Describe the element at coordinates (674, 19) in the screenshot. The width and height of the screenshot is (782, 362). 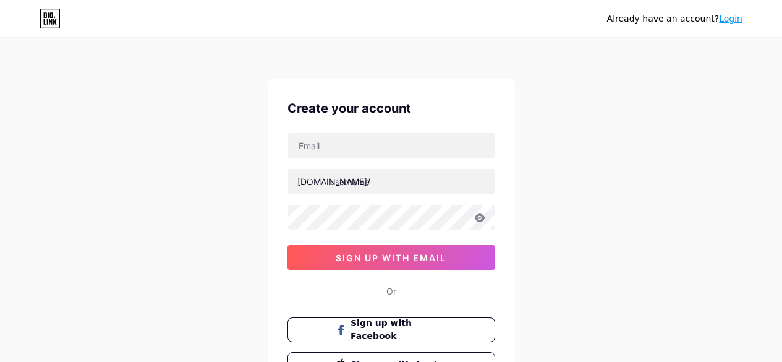
I see `div: Already have an account?` at that location.